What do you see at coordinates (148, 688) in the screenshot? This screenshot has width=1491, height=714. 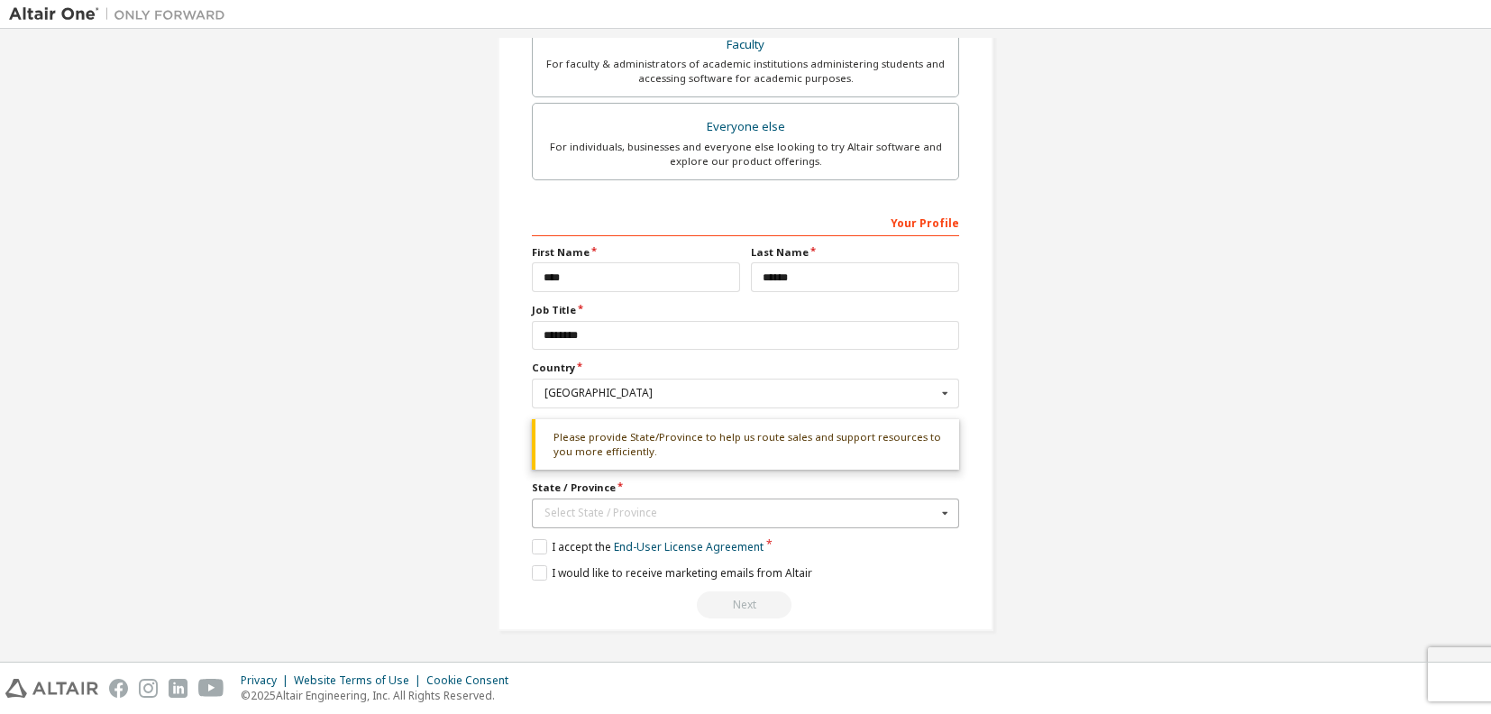 I see `img: instagram.svg` at bounding box center [148, 688].